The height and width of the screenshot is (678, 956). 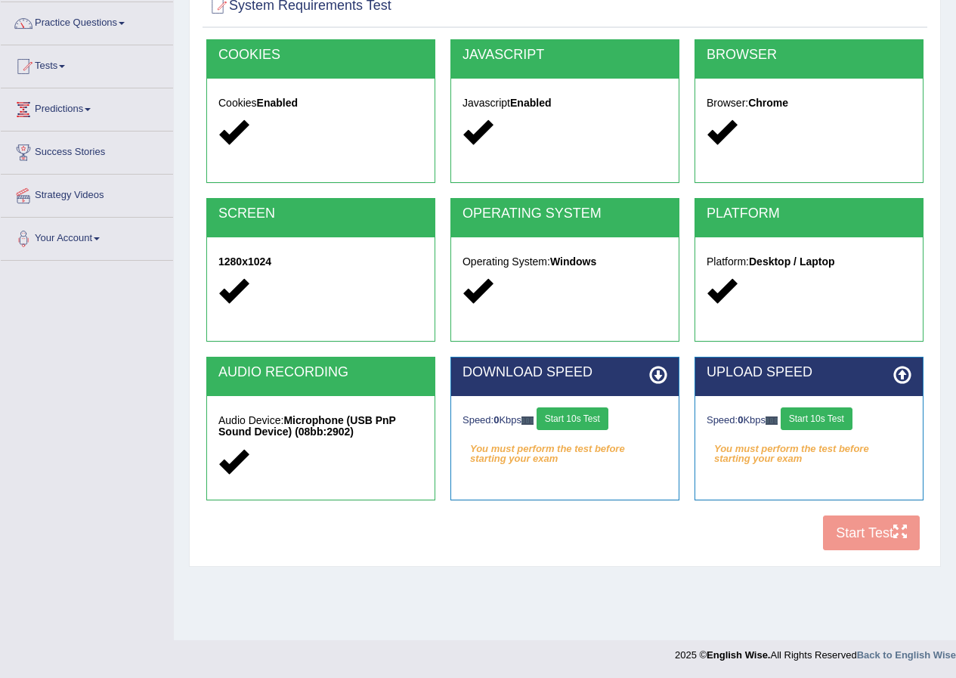 I want to click on h2: UPLOAD SPEED, so click(x=809, y=373).